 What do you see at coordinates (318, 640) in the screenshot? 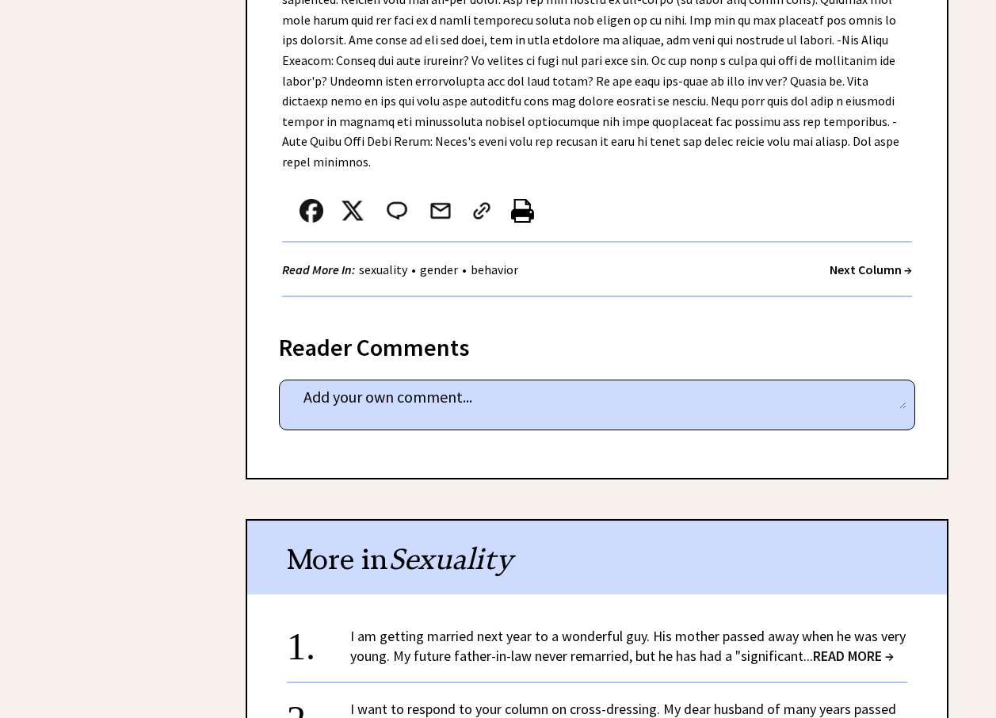
I see `div: 1.` at bounding box center [318, 640].